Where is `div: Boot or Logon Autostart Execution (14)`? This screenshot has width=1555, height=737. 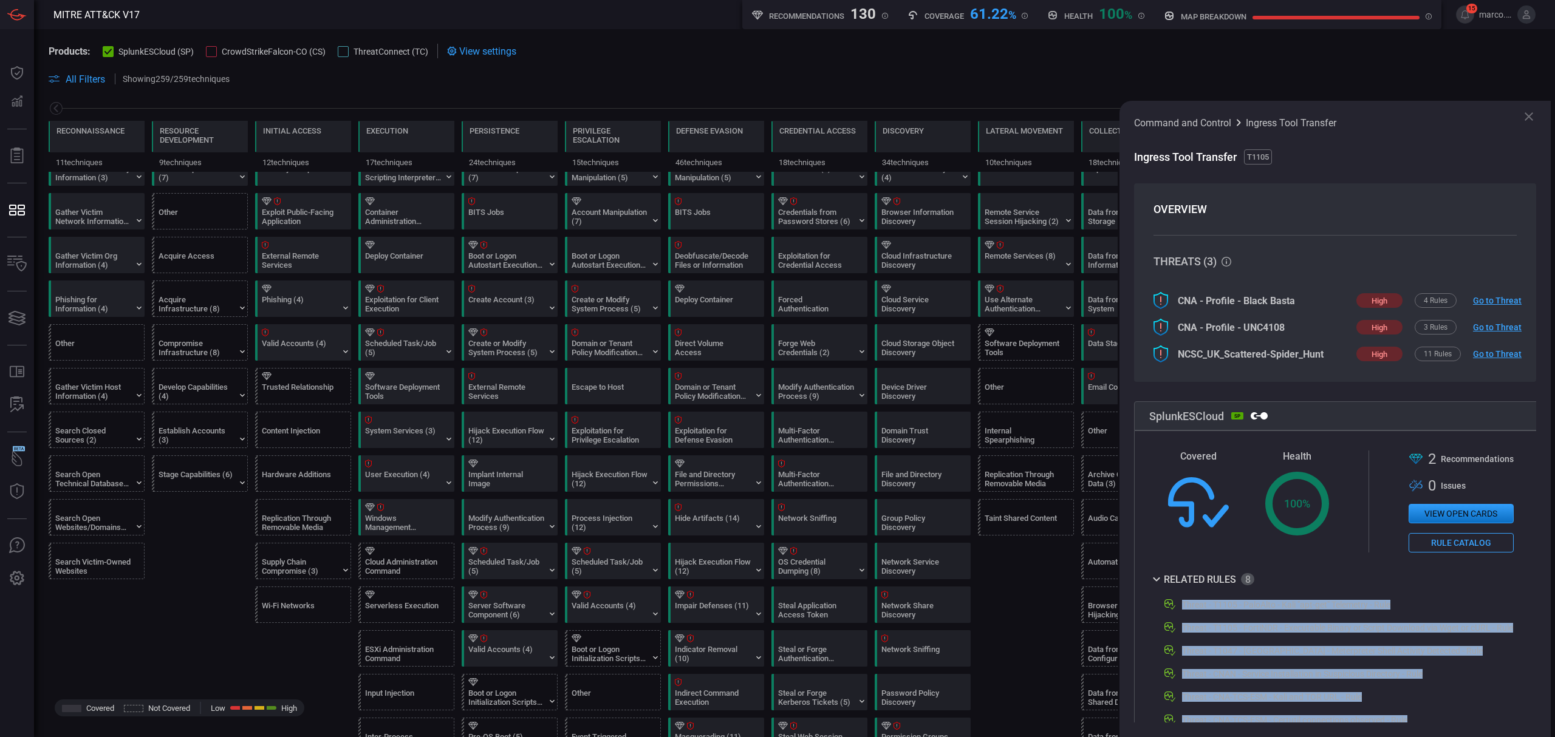
div: Boot or Logon Autostart Execution (14) is located at coordinates (506, 261).